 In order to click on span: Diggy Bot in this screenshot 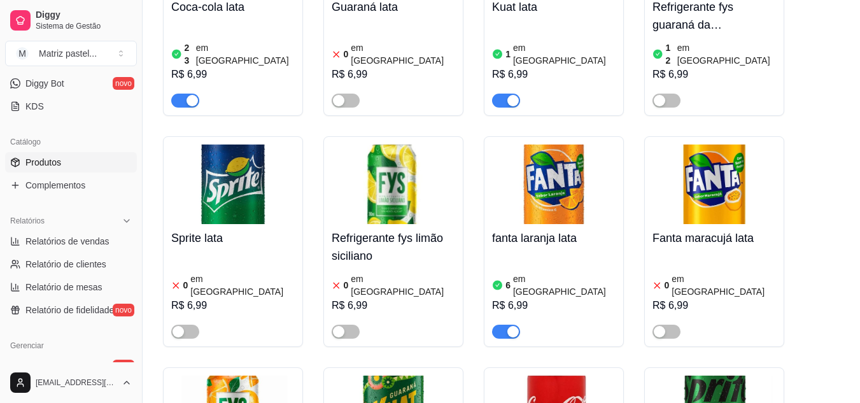, I will do `click(45, 83)`.